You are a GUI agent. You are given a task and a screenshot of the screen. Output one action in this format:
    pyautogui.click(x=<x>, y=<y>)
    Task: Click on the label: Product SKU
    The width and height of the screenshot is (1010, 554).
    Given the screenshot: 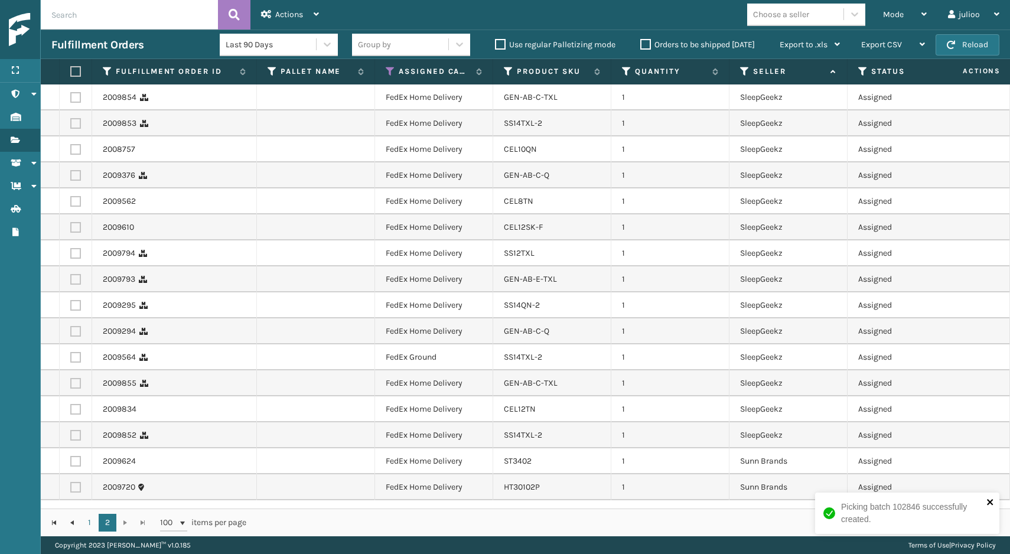 What is the action you would take?
    pyautogui.click(x=553, y=72)
    